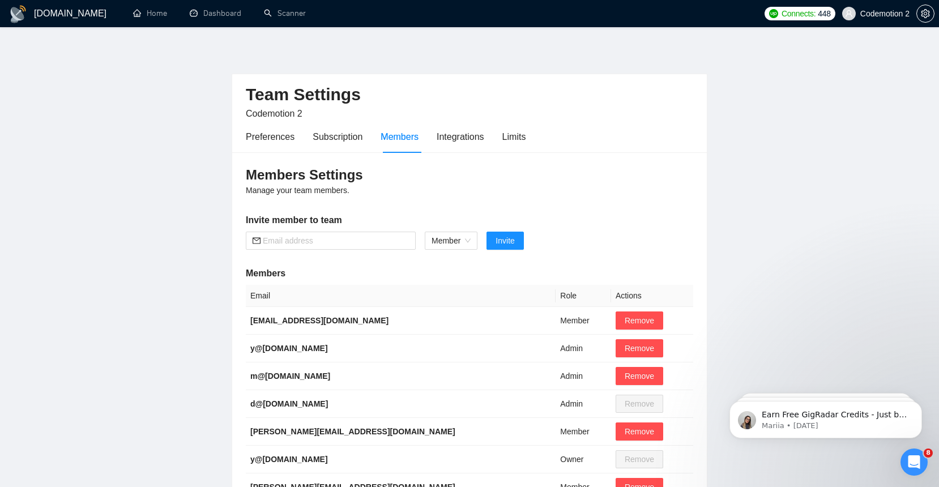  I want to click on span: mail, so click(257, 241).